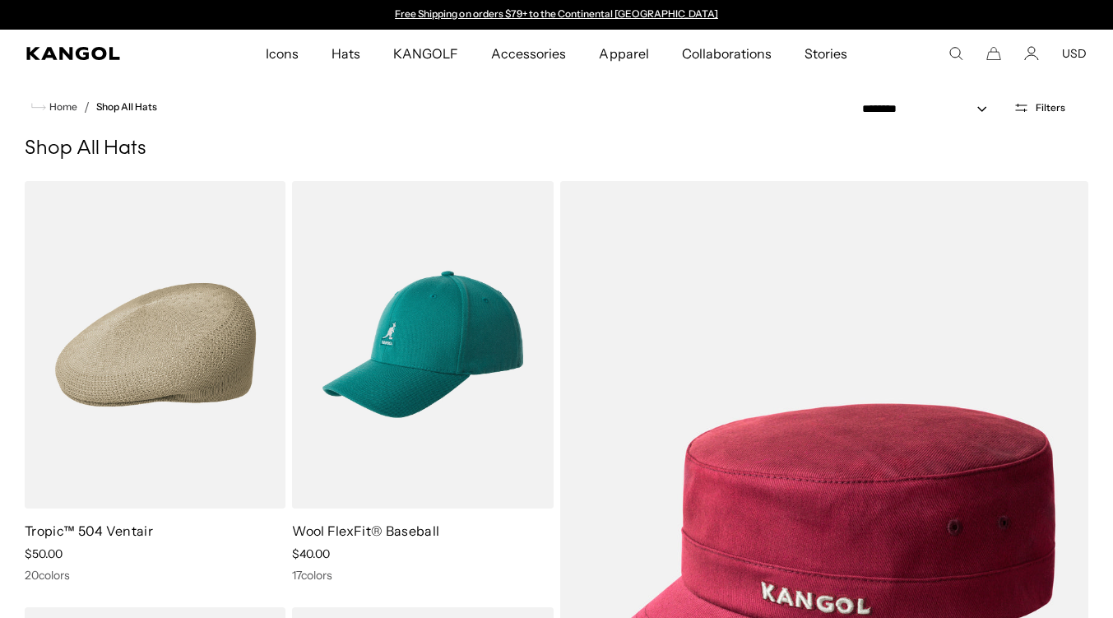 This screenshot has width=1113, height=618. I want to click on span: Filters, so click(1050, 108).